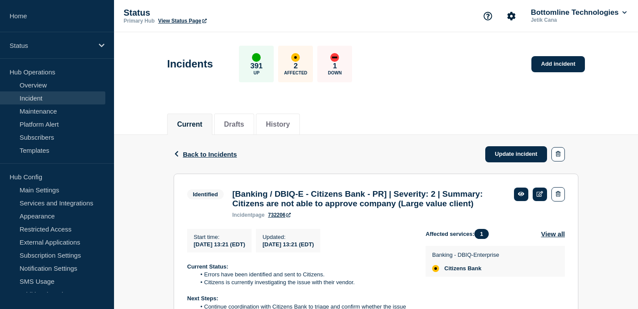 The width and height of the screenshot is (638, 309). I want to click on p: Jetik Cana, so click(575, 20).